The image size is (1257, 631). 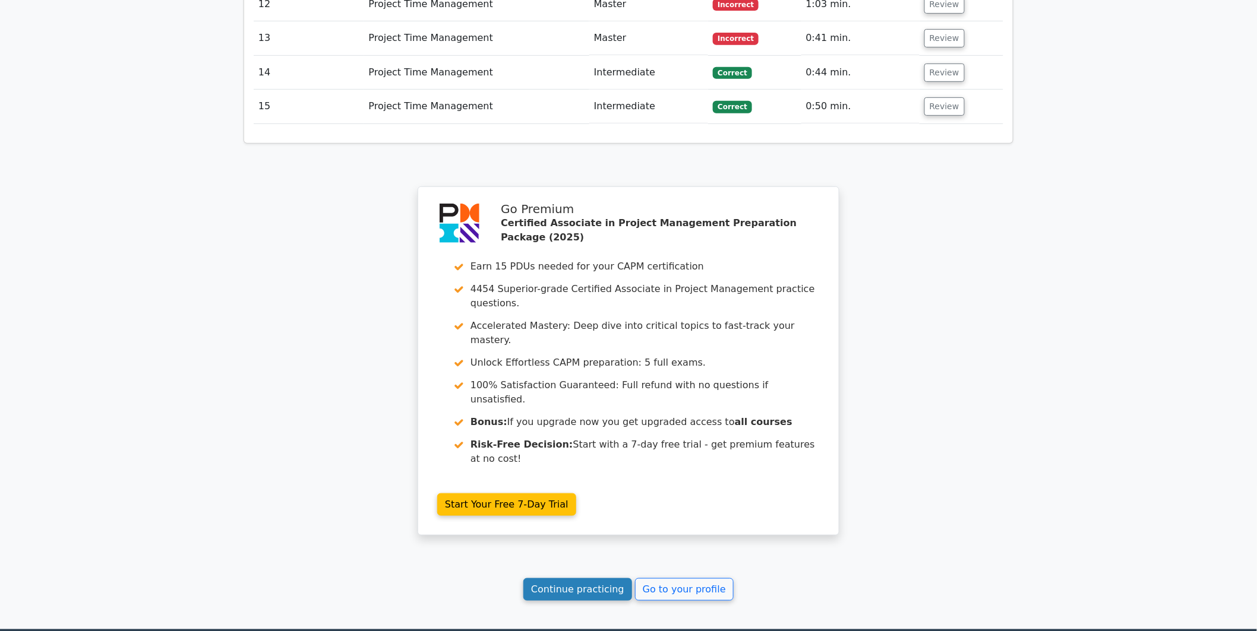 I want to click on a: Go to your profile, so click(x=684, y=590).